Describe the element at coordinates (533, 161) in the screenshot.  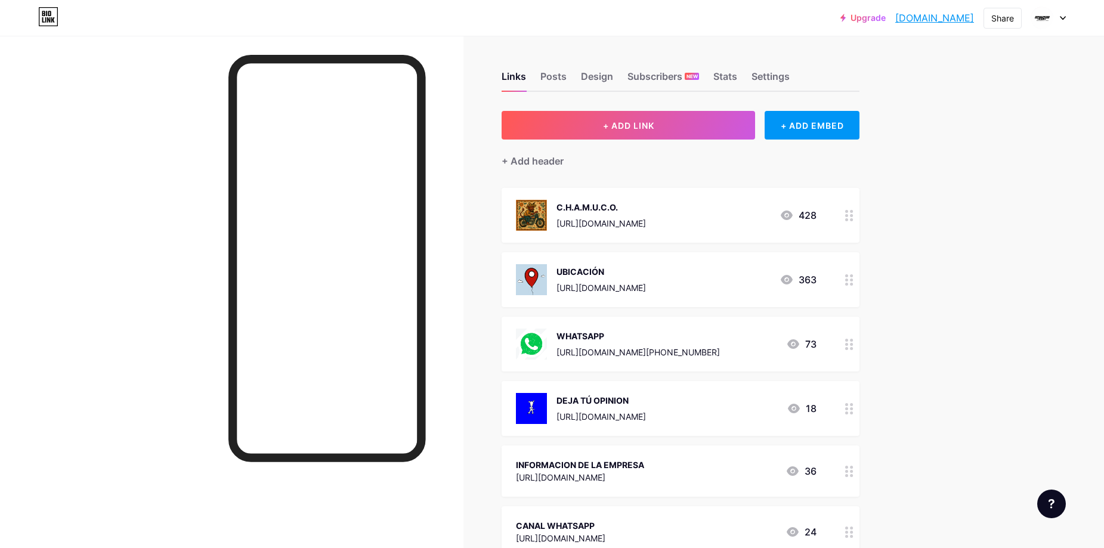
I see `div: + Add header` at that location.